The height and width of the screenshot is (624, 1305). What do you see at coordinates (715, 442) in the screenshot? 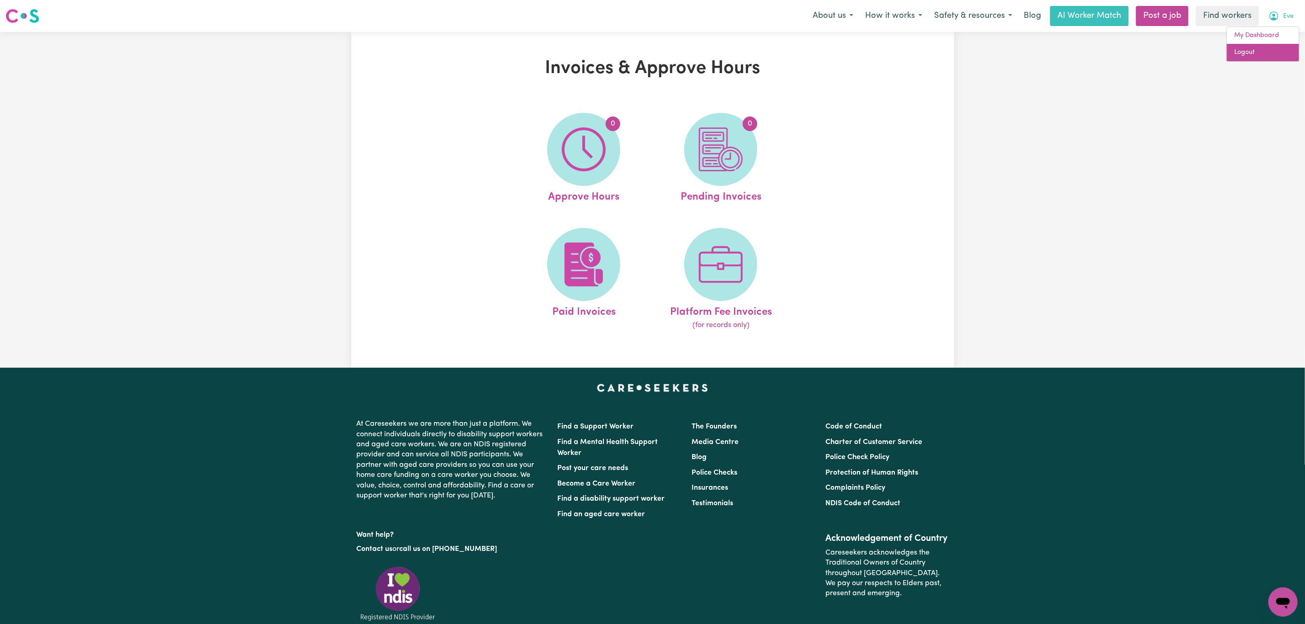
I see `a: Media Centre` at bounding box center [715, 442].